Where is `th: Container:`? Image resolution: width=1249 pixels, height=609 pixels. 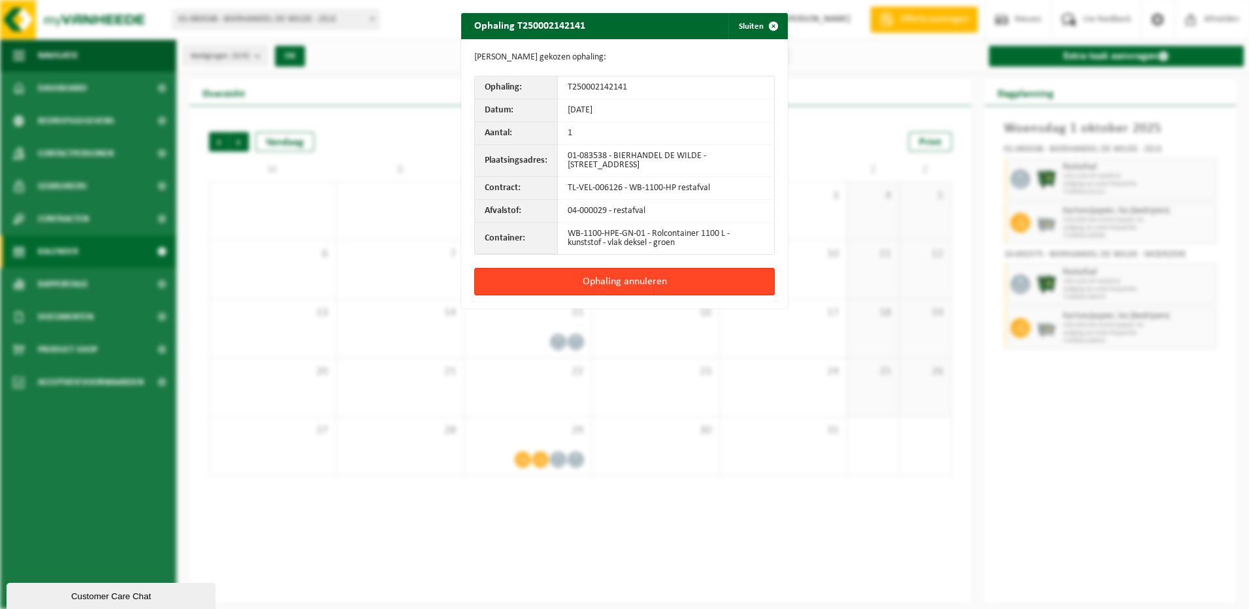 th: Container: is located at coordinates (516, 238).